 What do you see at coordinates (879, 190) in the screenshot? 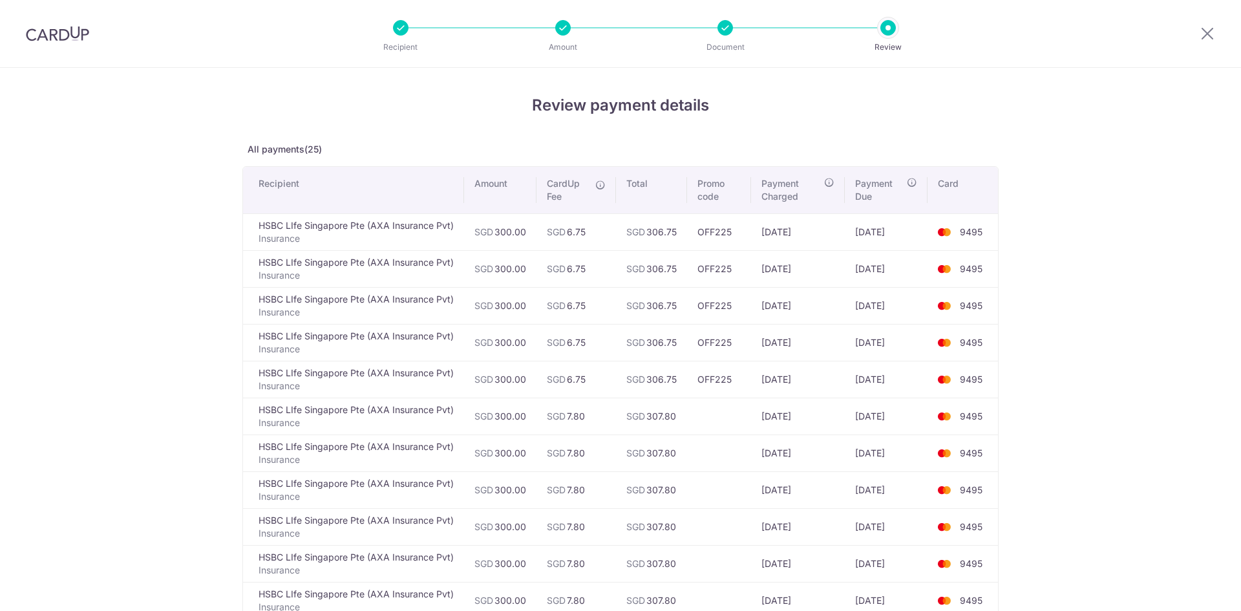
I see `span: Payment Due` at bounding box center [879, 190].